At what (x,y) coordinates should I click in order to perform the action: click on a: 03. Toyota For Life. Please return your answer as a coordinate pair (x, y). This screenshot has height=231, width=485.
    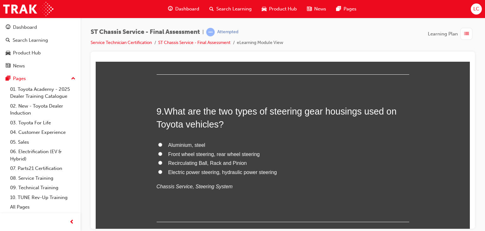
    Looking at the image, I should click on (43, 123).